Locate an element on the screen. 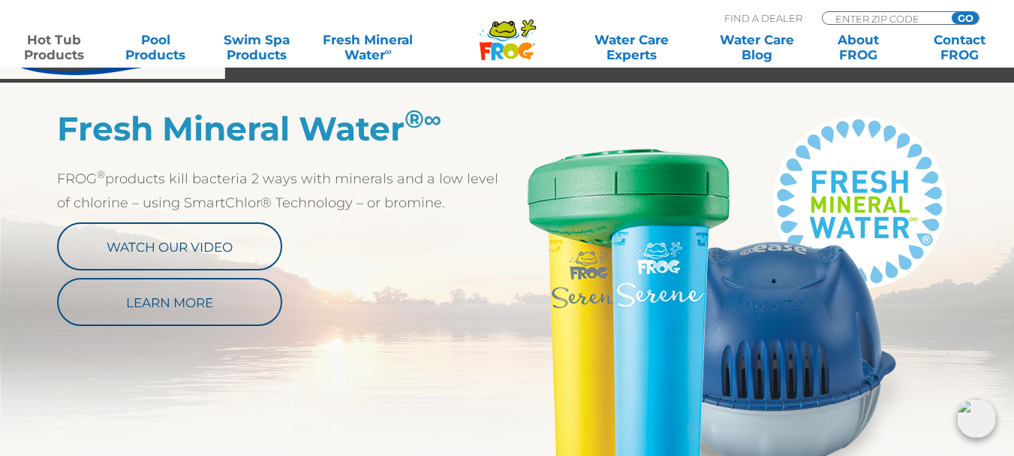  a: Water CareExperts is located at coordinates (631, 47).